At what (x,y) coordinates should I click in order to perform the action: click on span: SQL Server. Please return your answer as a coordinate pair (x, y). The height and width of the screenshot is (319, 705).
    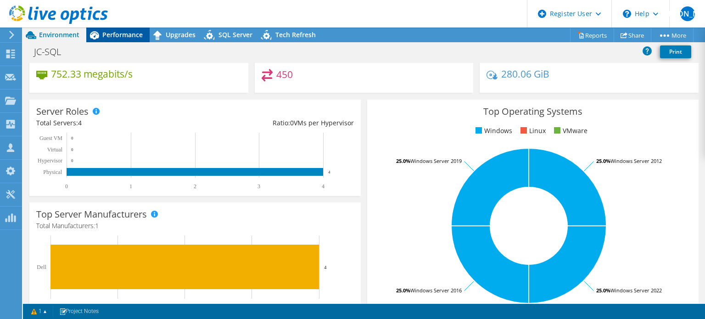
    Looking at the image, I should click on (236, 34).